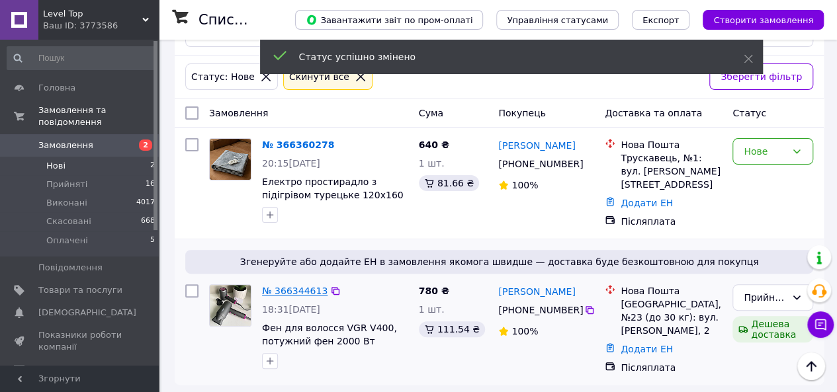 The height and width of the screenshot is (392, 837). Describe the element at coordinates (653, 113) in the screenshot. I see `span: Доставка та оплата` at that location.